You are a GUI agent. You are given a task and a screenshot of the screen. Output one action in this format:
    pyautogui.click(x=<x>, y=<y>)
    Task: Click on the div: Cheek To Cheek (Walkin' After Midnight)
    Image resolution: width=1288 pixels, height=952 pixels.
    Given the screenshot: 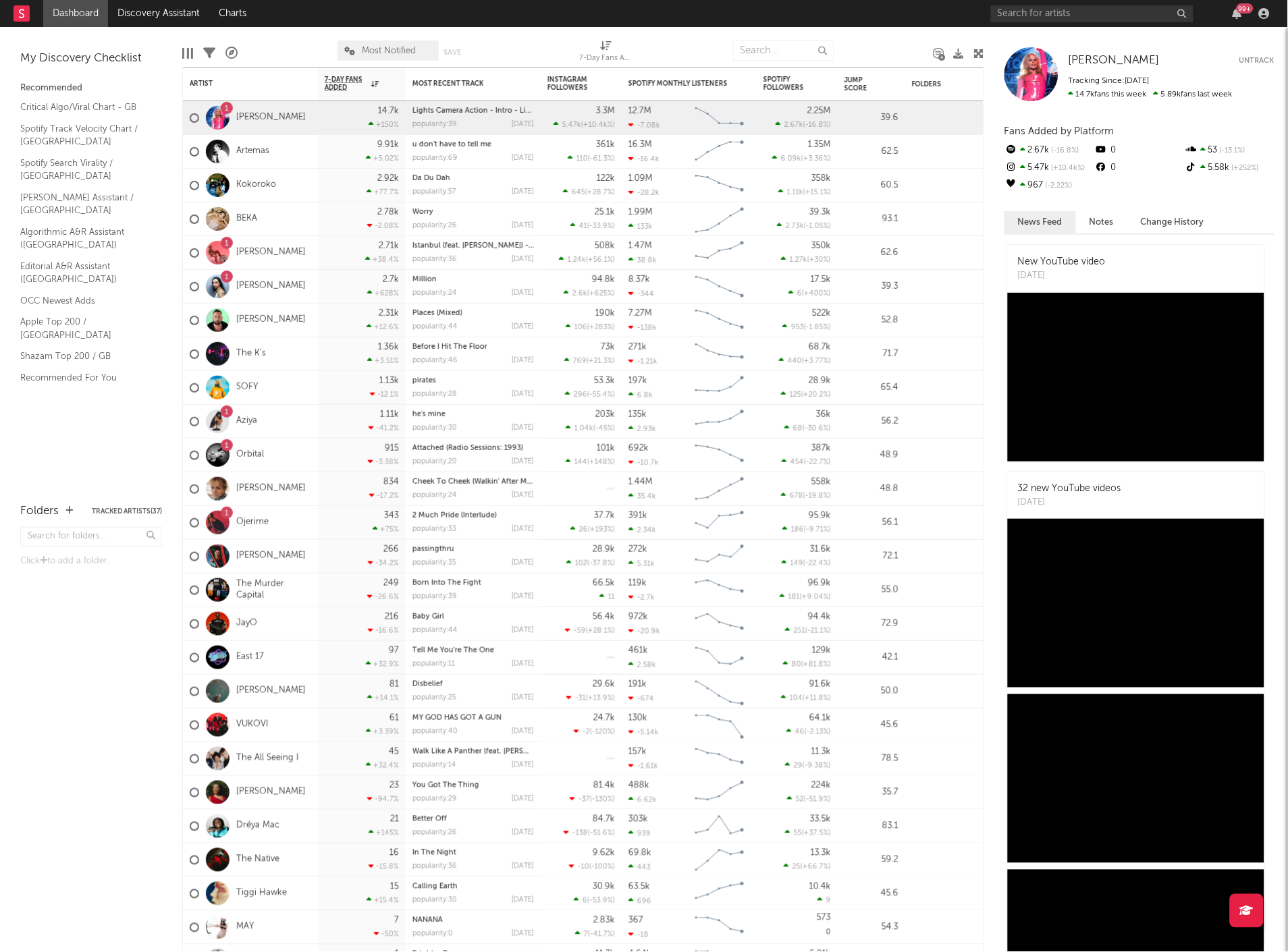 What is the action you would take?
    pyautogui.click(x=473, y=482)
    